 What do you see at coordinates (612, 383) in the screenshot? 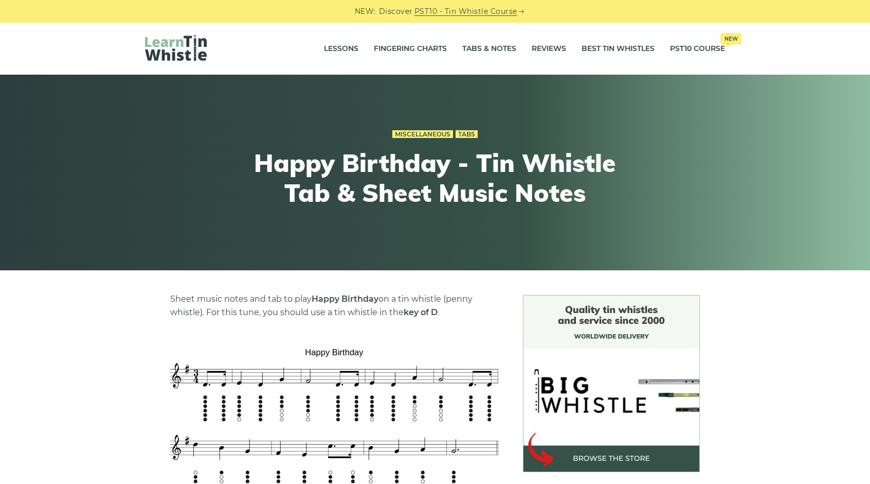
I see `img: BigWhistle Tin Whistle Store` at bounding box center [612, 383].